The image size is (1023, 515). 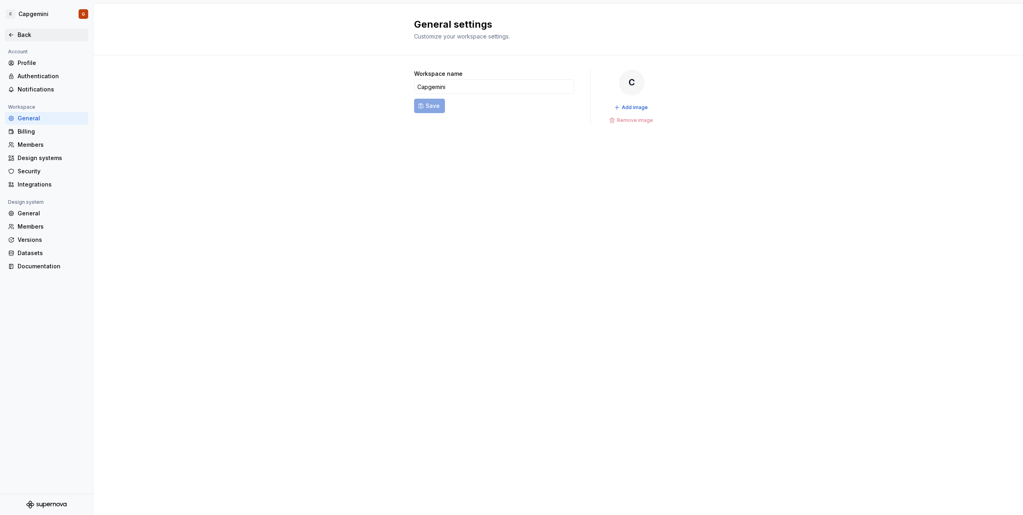 What do you see at coordinates (51, 89) in the screenshot?
I see `div: Notifications` at bounding box center [51, 89].